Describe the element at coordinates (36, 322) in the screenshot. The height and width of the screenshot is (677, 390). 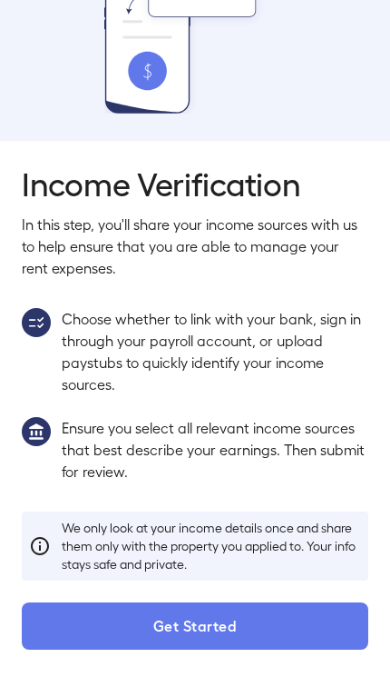
I see `img: group2.svg` at that location.